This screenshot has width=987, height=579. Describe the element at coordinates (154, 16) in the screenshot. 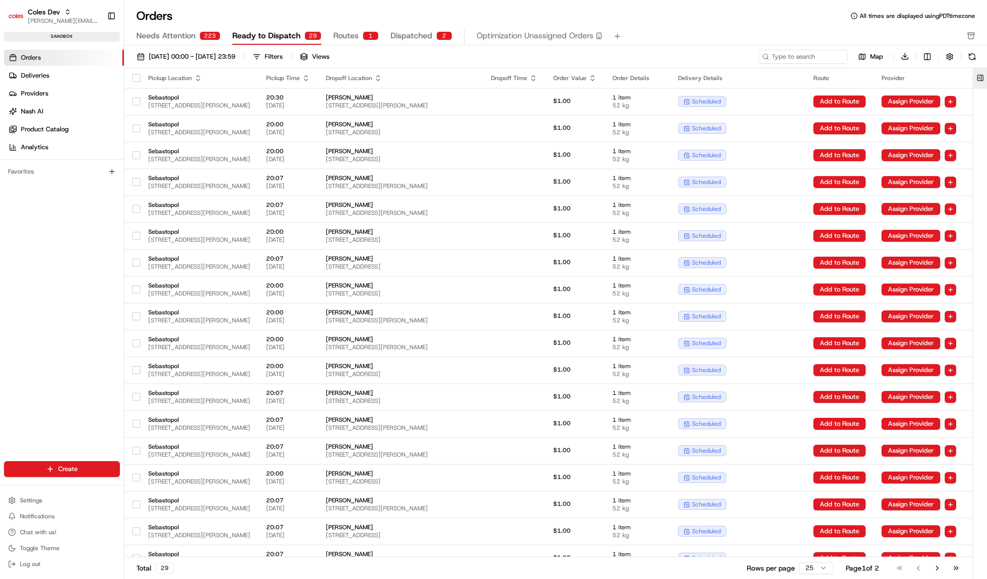

I see `h1: Orders` at that location.